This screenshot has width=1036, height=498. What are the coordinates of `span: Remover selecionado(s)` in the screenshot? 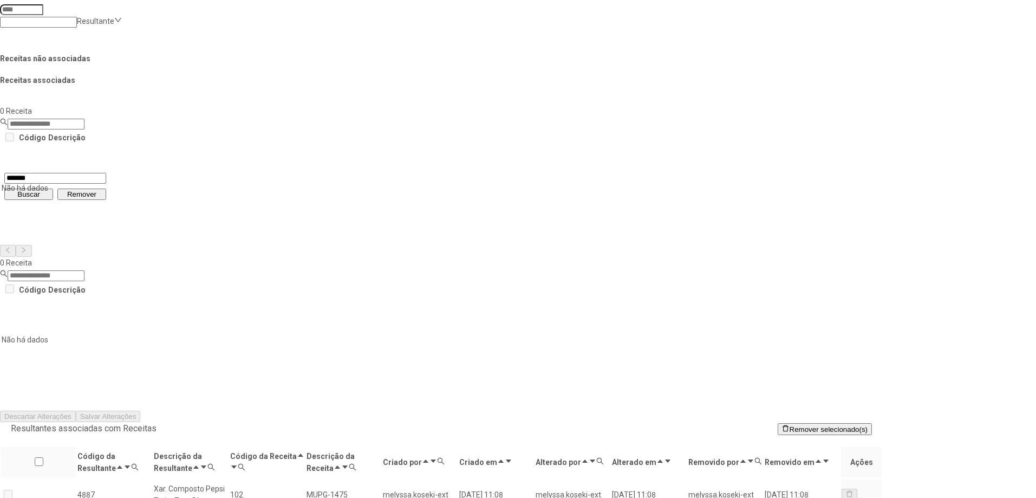 It's located at (829, 429).